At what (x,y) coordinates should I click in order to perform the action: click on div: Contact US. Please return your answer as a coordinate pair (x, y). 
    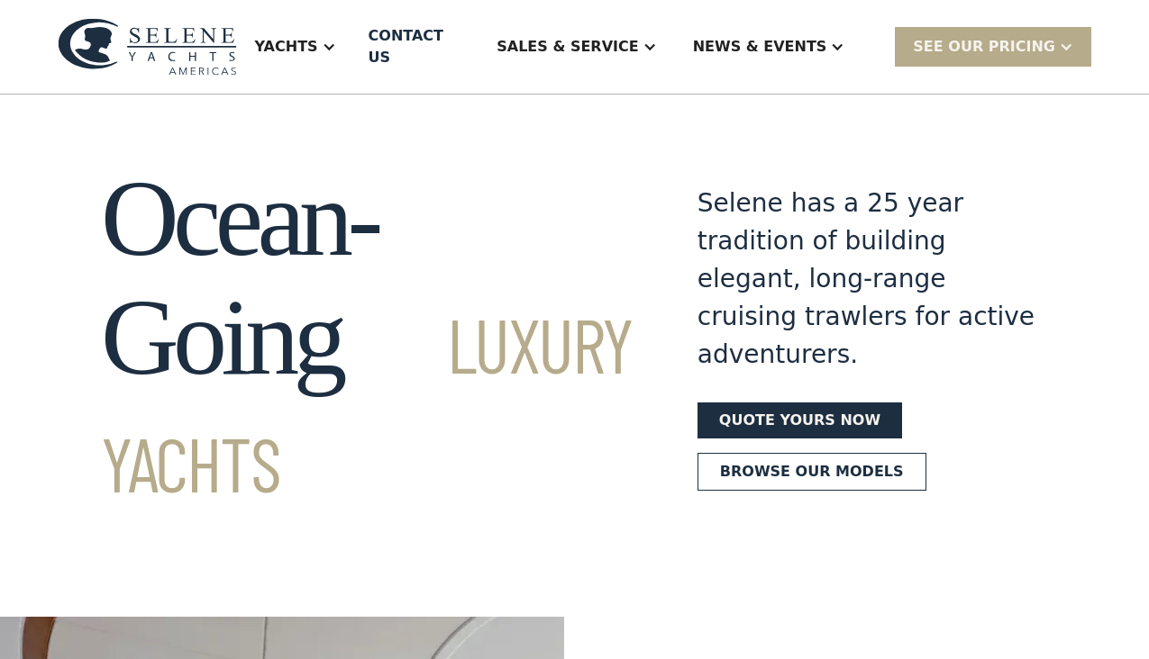
    Looking at the image, I should click on (416, 47).